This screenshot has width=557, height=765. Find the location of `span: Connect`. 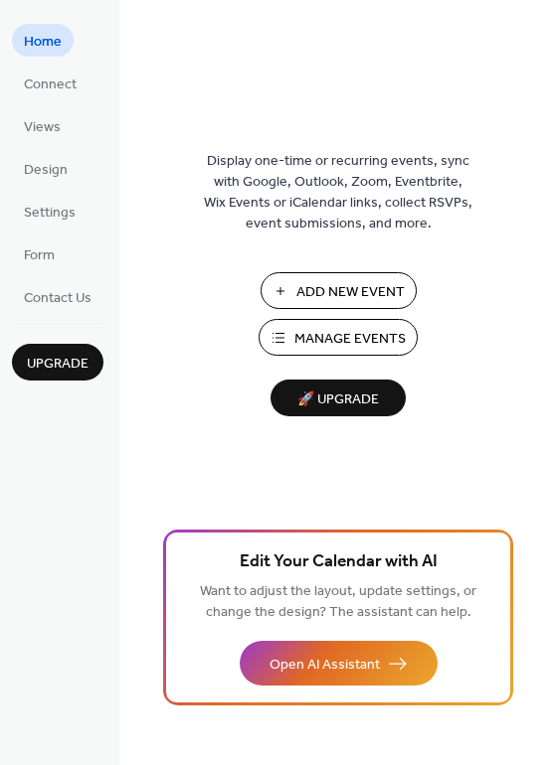

span: Connect is located at coordinates (50, 84).